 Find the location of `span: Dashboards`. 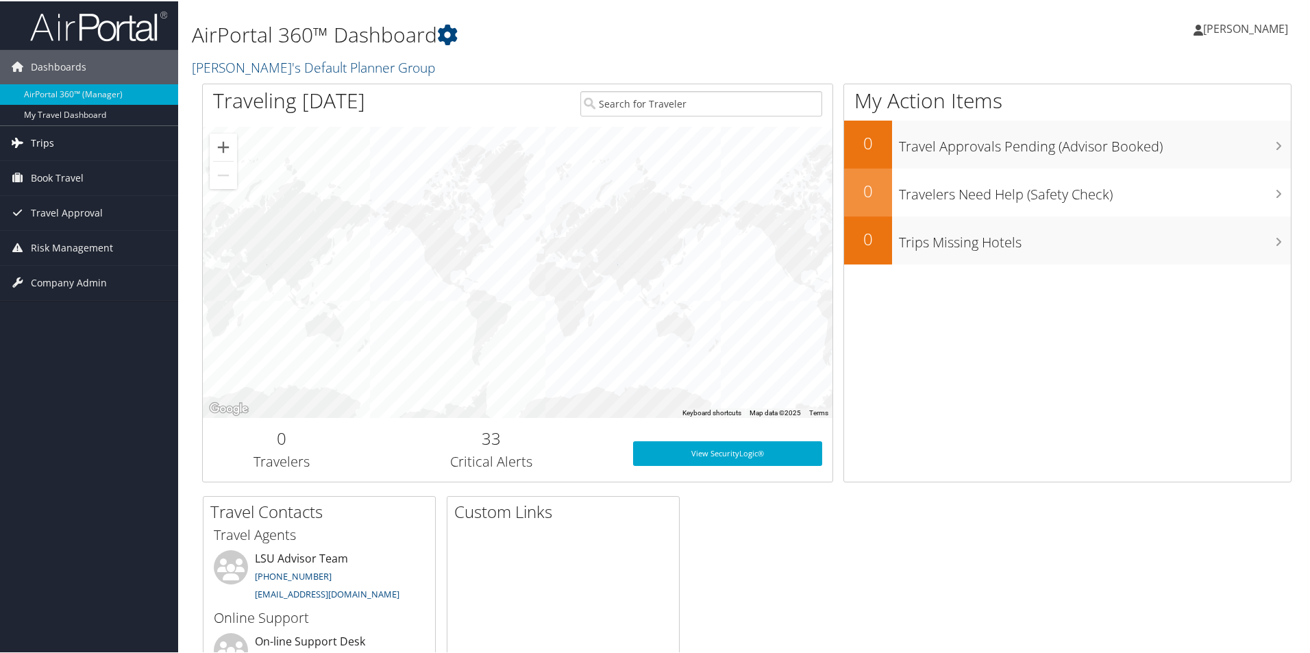

span: Dashboards is located at coordinates (58, 66).